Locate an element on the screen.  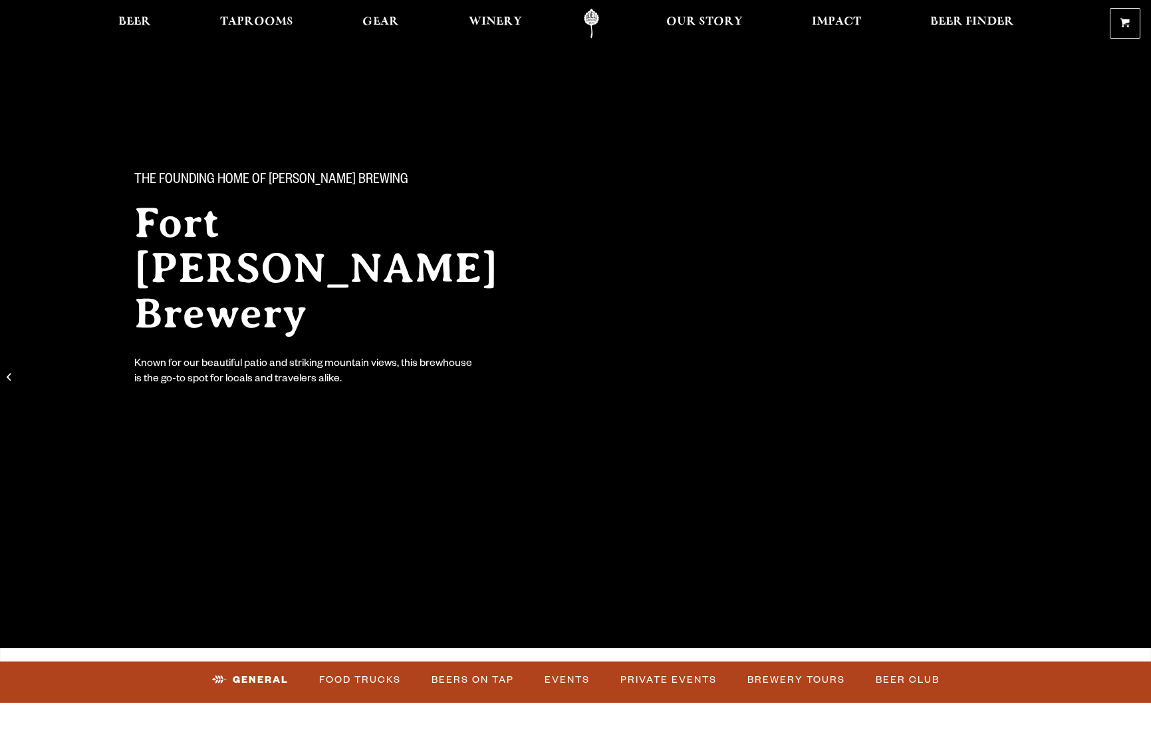
a: Gear is located at coordinates (380, 23).